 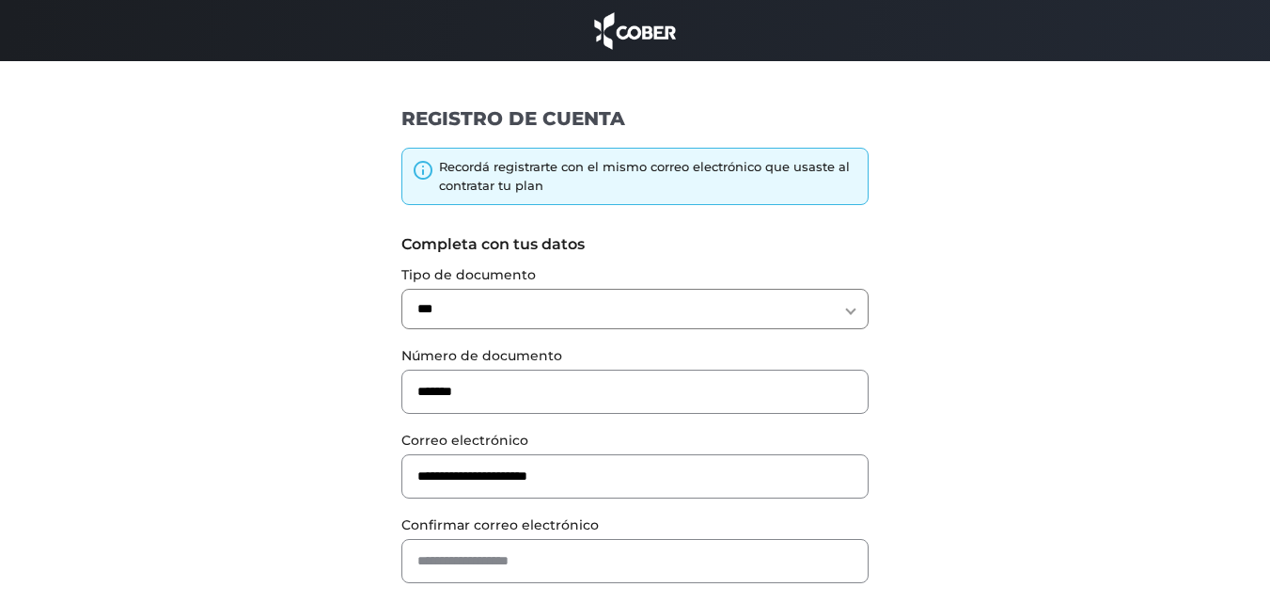 I want to click on label: Número de documento, so click(x=635, y=355).